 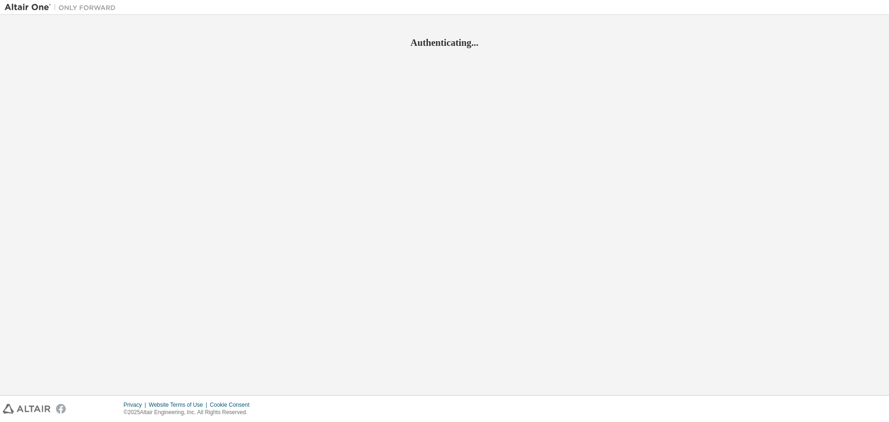 I want to click on div: Privacy, so click(x=136, y=405).